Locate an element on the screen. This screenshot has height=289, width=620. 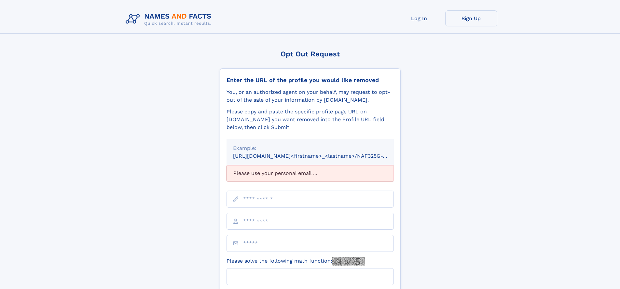
a: Log In is located at coordinates (419, 18).